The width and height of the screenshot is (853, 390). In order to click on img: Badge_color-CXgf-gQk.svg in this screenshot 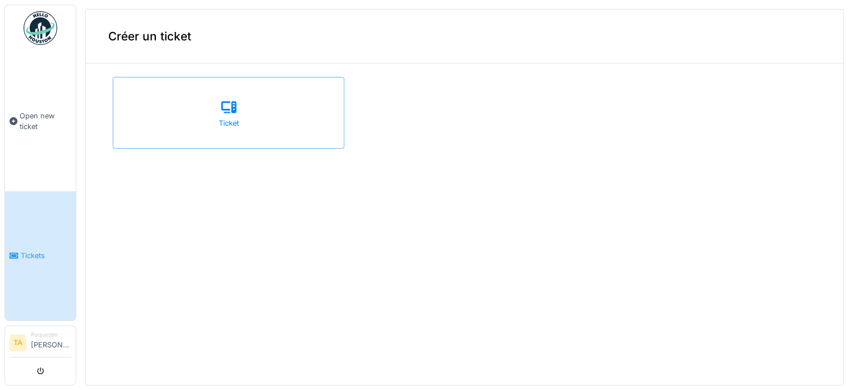, I will do `click(40, 28)`.